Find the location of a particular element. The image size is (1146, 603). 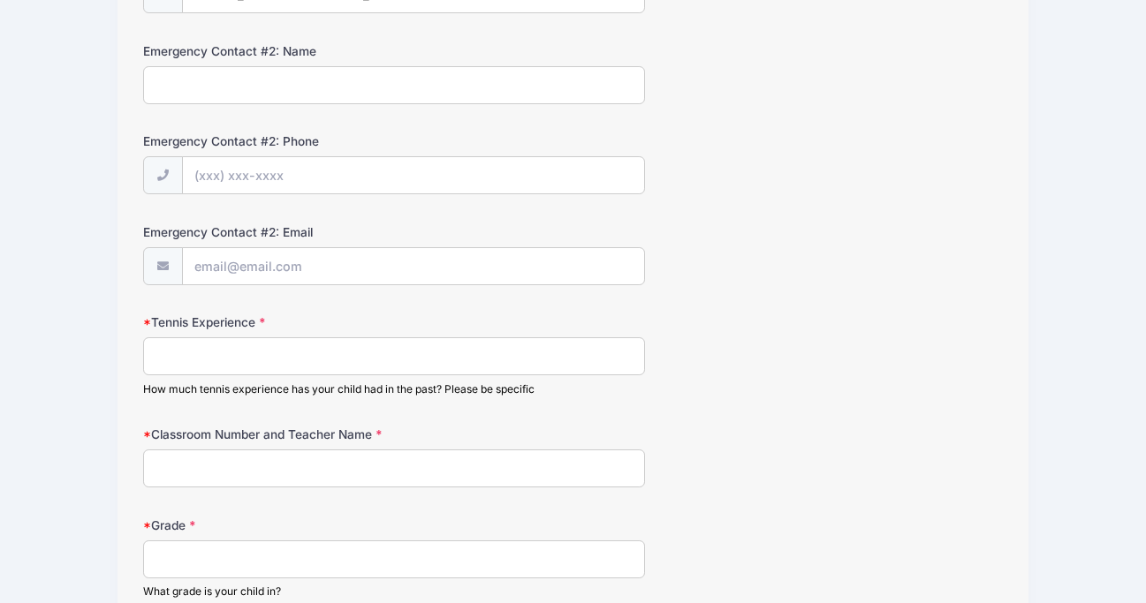

label: Classroom Number and Teacher Name is located at coordinates (286, 435).